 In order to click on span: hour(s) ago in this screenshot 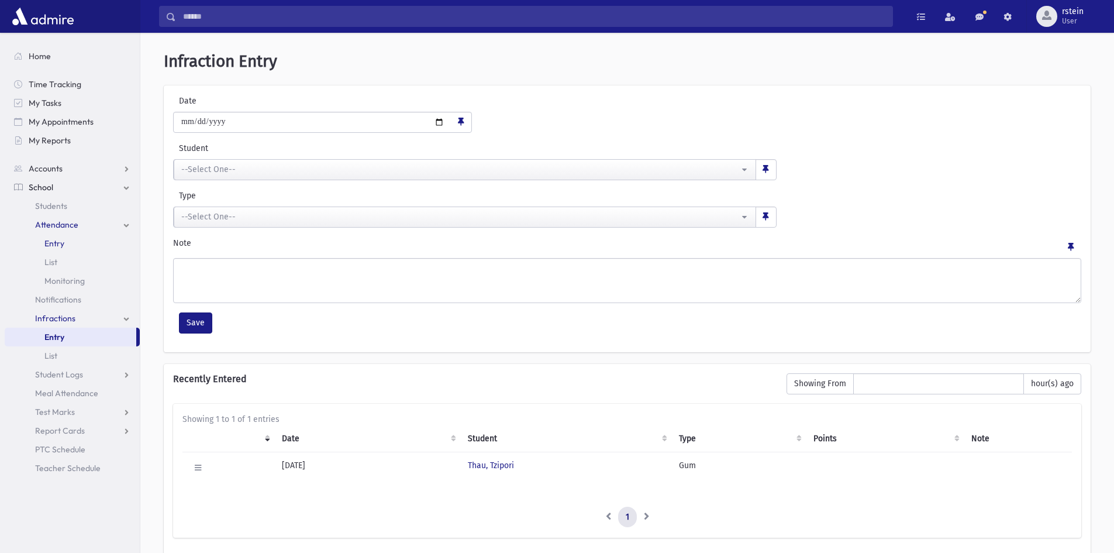, I will do `click(1052, 384)`.